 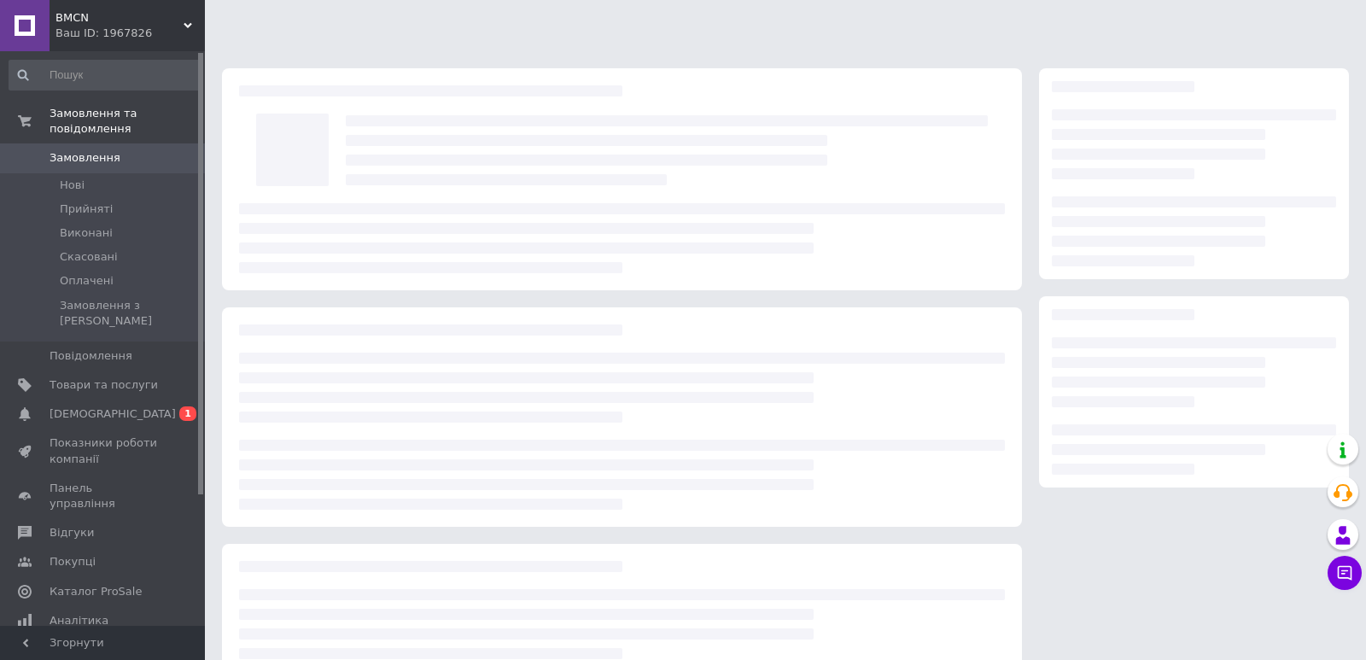 I want to click on span: Оплачені, so click(x=86, y=281).